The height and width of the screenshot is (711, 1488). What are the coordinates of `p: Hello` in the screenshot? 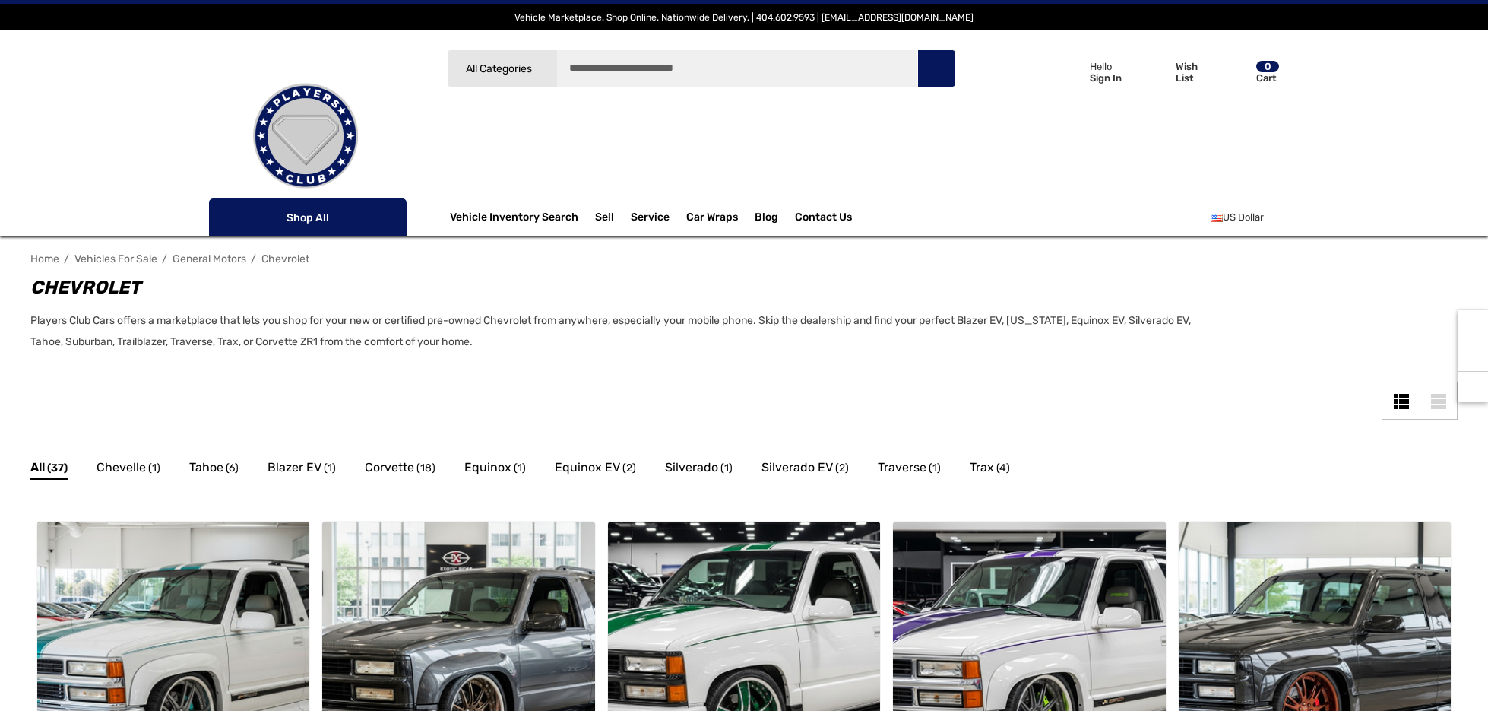 It's located at (1106, 66).